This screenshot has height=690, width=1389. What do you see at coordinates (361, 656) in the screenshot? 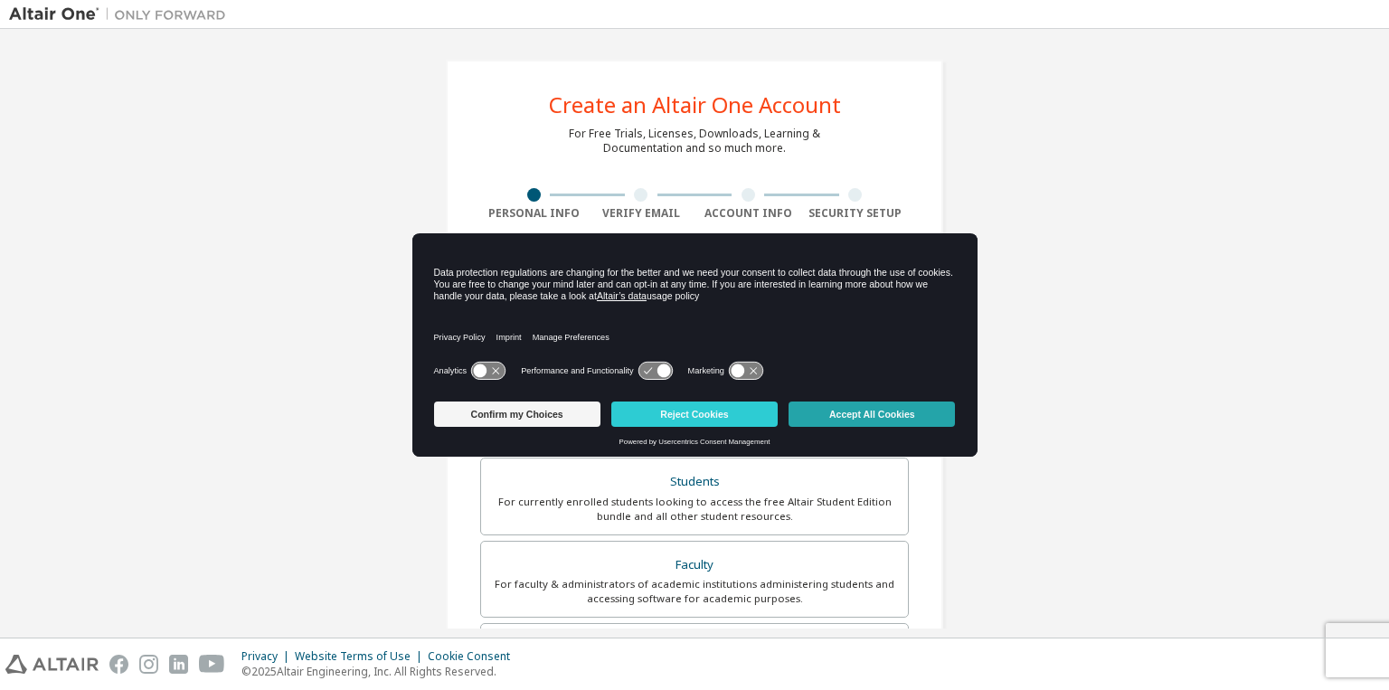
I see `div: Website Terms of Use` at bounding box center [361, 656].